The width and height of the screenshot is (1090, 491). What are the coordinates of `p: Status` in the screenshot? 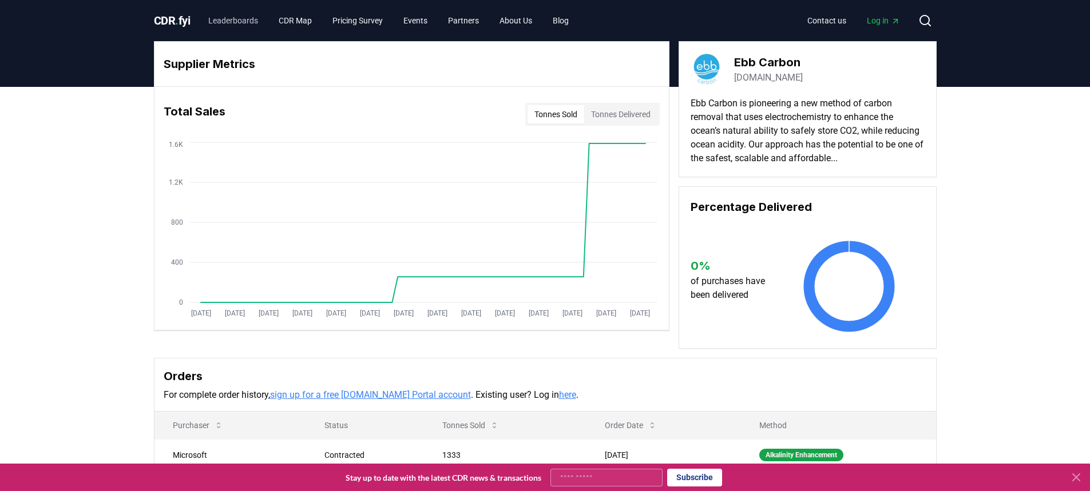 It's located at (365, 426).